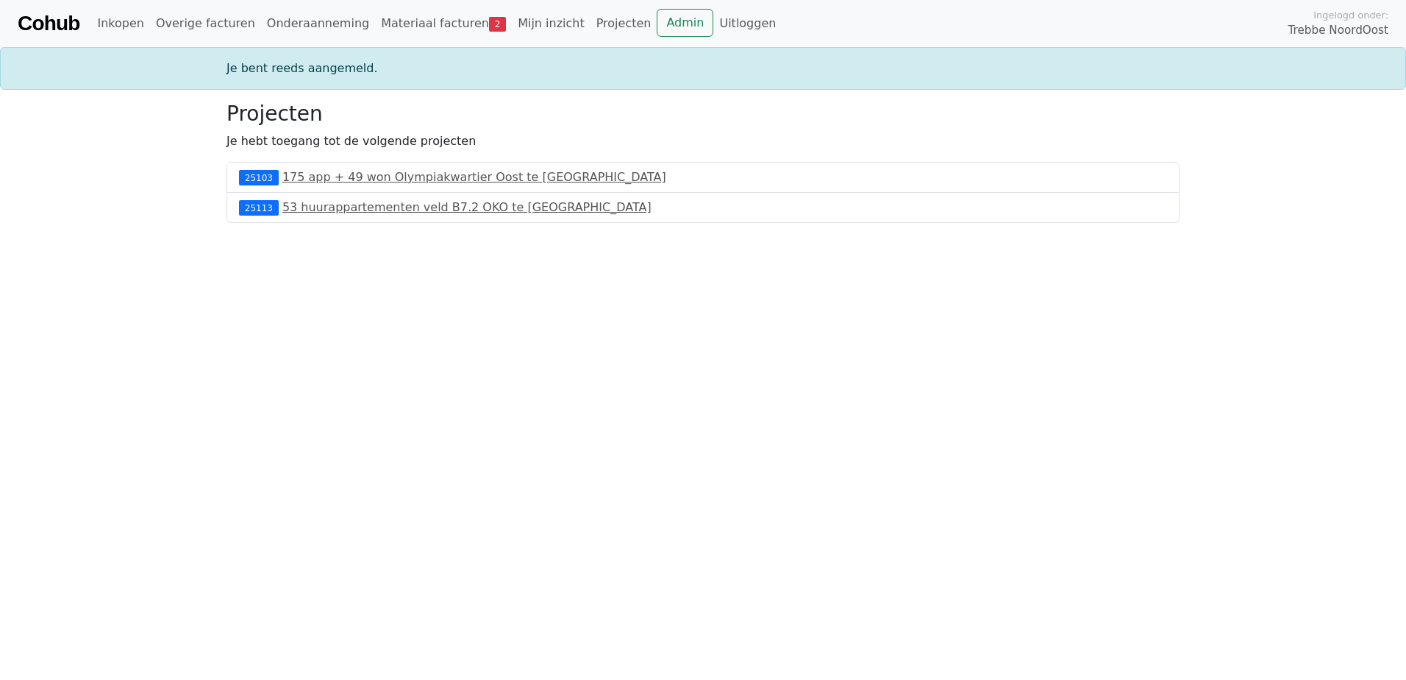 This screenshot has height=680, width=1406. What do you see at coordinates (497, 24) in the screenshot?
I see `span: 2` at bounding box center [497, 24].